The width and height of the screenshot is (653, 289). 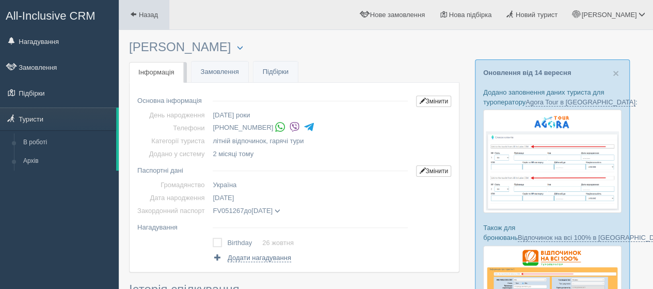 What do you see at coordinates (173, 99) in the screenshot?
I see `td: Основна інформація` at bounding box center [173, 99].